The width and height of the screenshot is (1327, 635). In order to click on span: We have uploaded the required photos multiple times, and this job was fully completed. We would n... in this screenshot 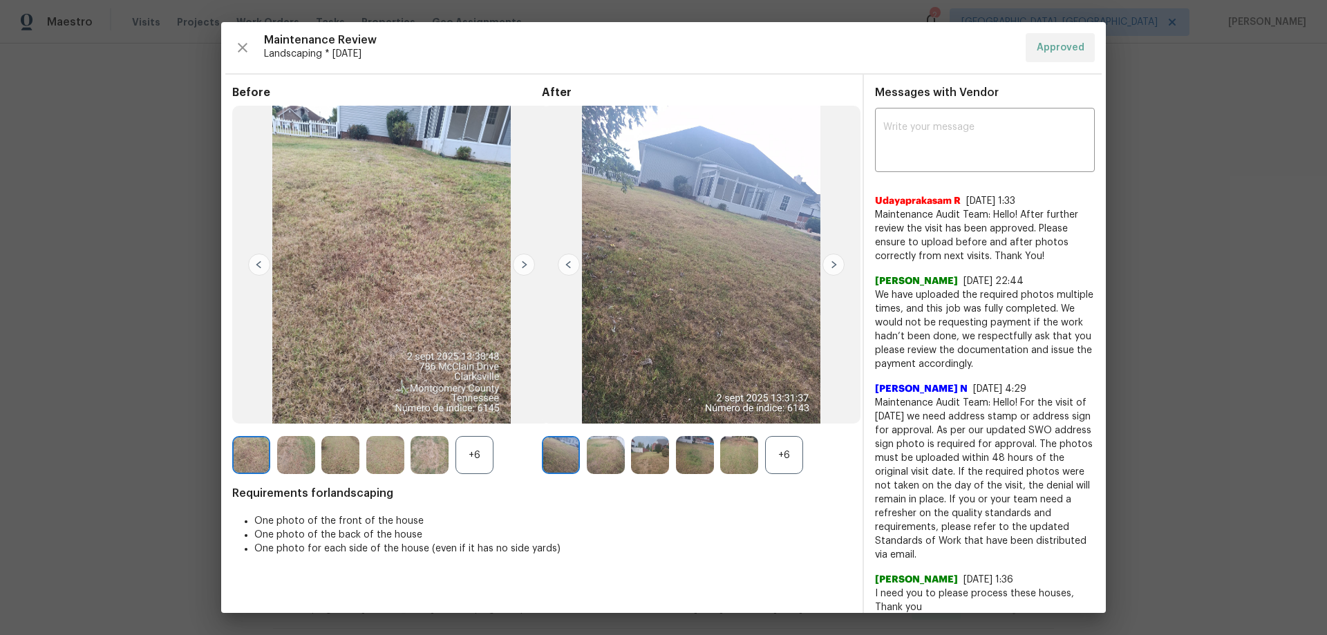, I will do `click(985, 330)`.